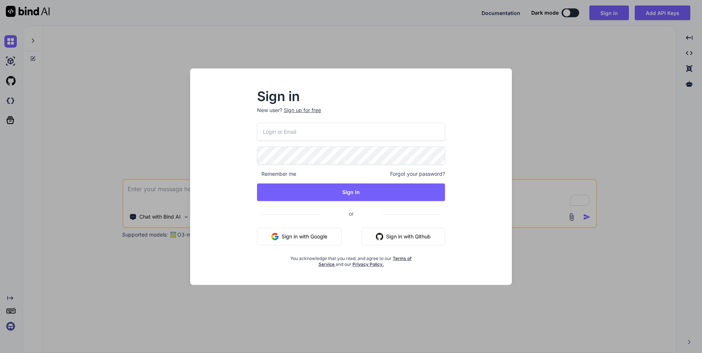 The width and height of the screenshot is (702, 353). Describe the element at coordinates (368, 264) in the screenshot. I see `a: Privacy Policy.` at that location.